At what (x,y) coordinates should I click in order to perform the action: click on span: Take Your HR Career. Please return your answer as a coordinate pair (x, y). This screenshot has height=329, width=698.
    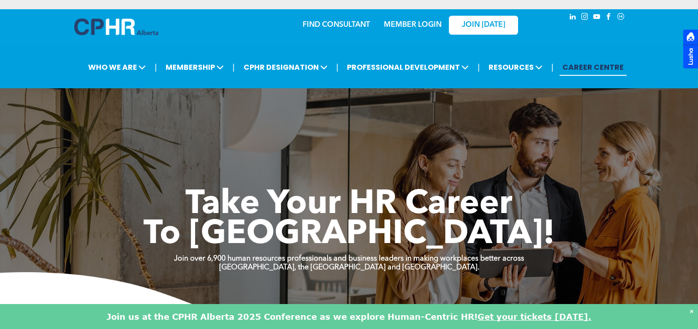
    Looking at the image, I should click on (349, 204).